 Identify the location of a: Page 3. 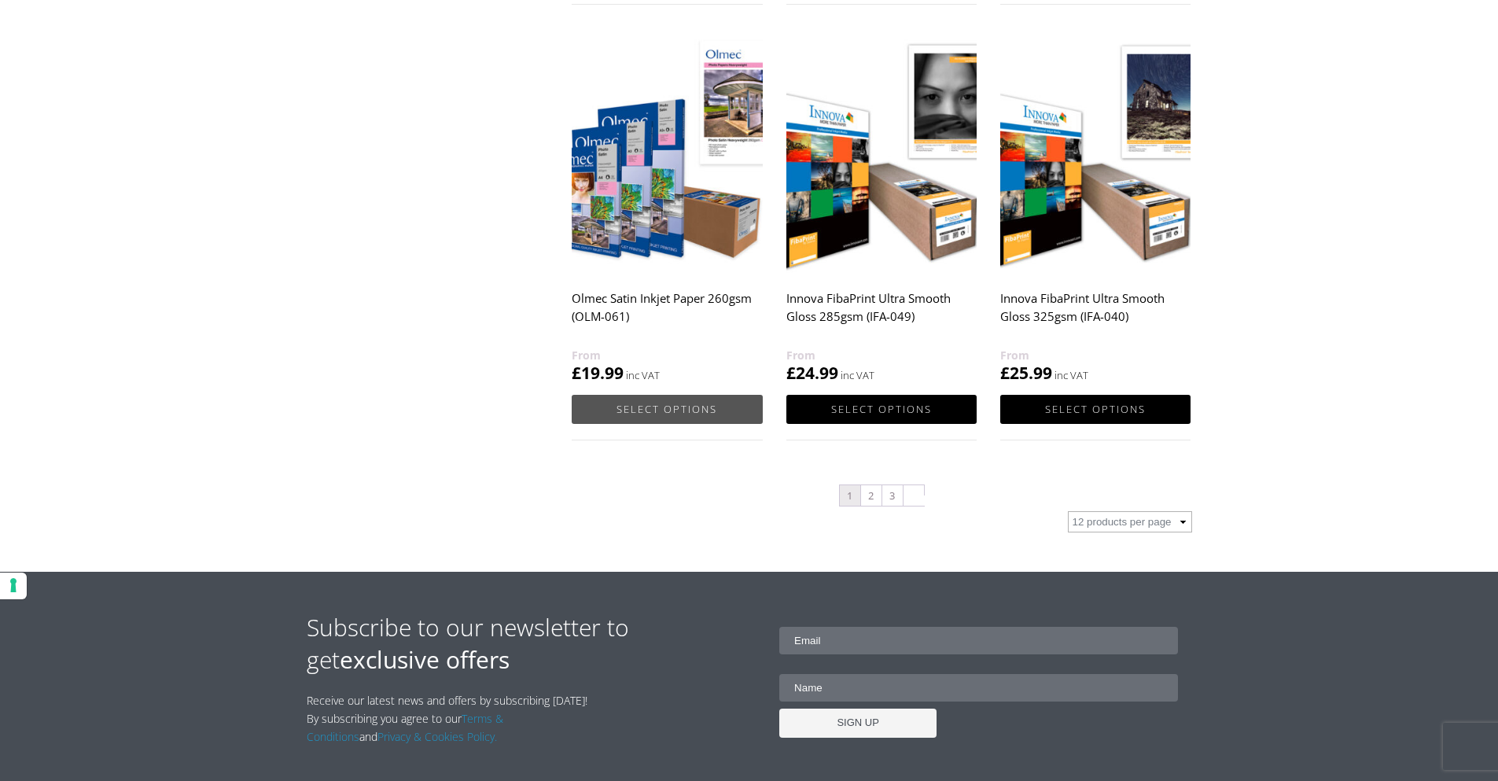
(892, 495).